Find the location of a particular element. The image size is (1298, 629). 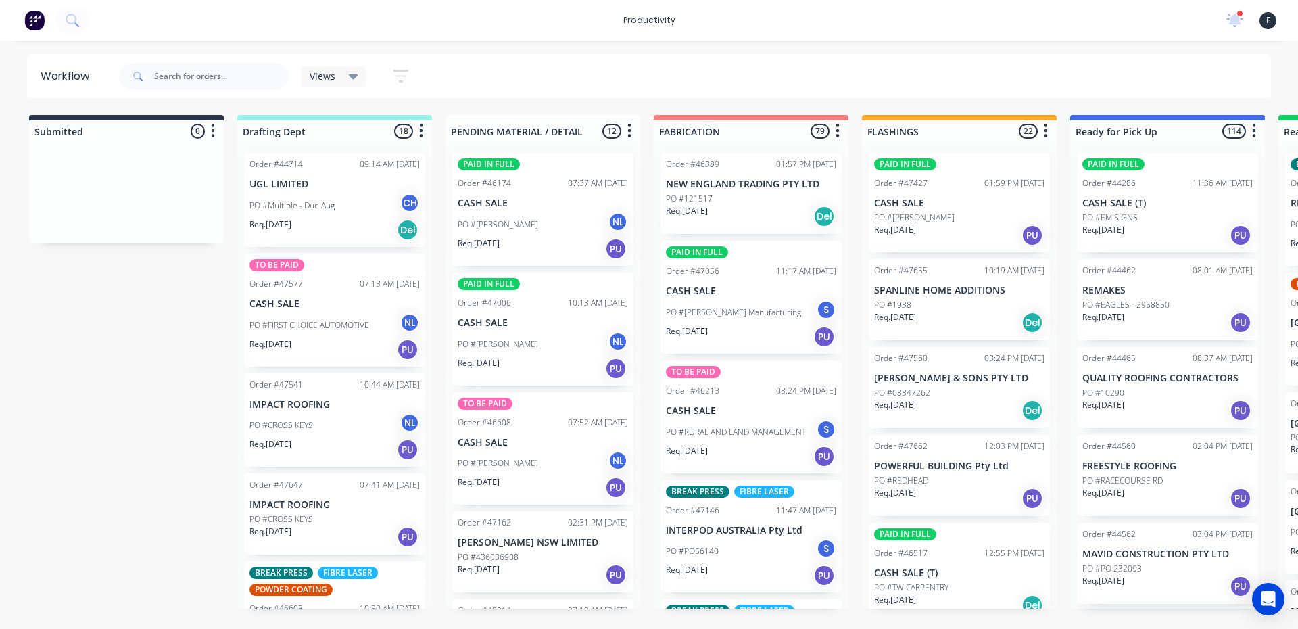

div: Order #47560 is located at coordinates (901, 358).